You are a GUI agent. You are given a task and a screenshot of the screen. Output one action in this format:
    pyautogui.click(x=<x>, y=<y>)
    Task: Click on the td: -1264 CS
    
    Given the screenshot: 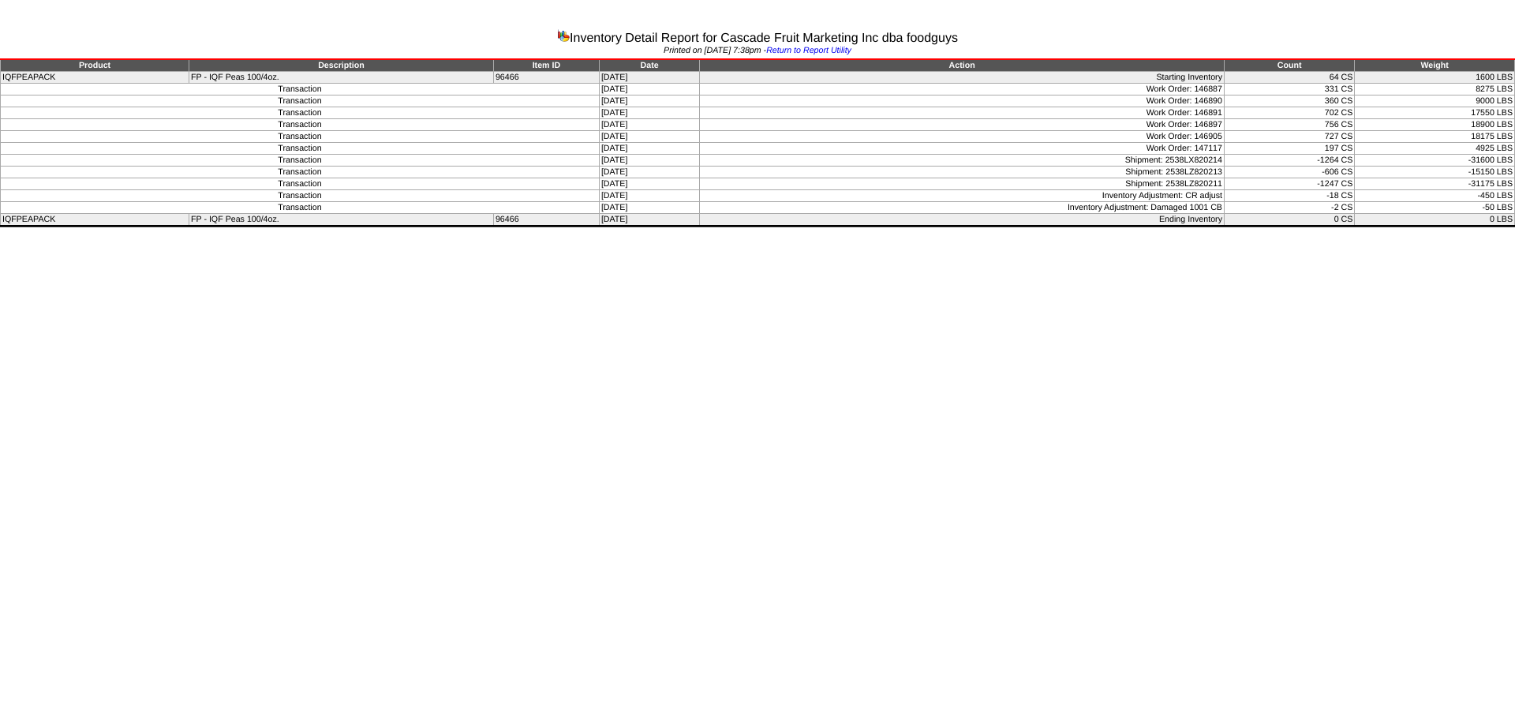 What is the action you would take?
    pyautogui.click(x=1289, y=160)
    